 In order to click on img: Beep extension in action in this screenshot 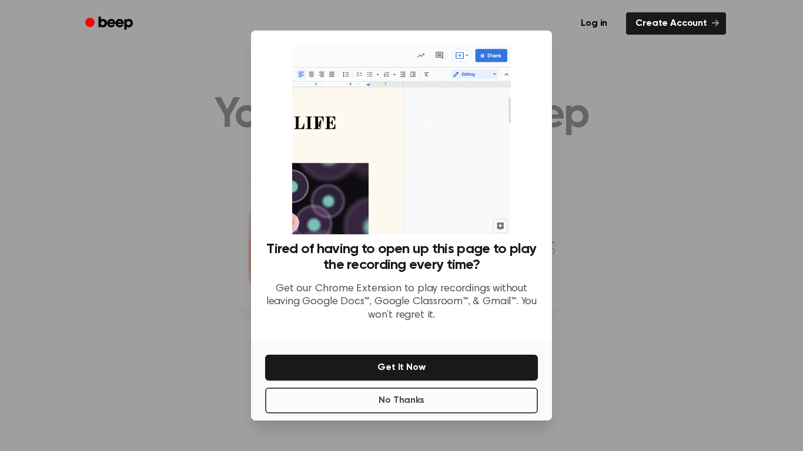, I will do `click(401, 139)`.